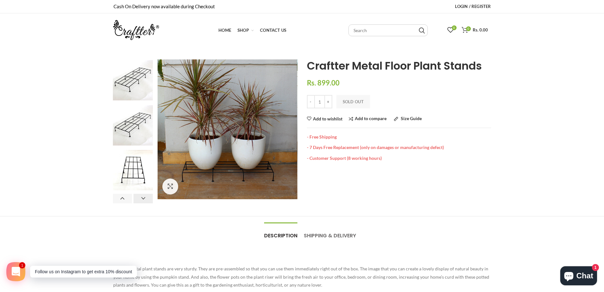 This screenshot has height=292, width=604. I want to click on a: Home, so click(225, 30).